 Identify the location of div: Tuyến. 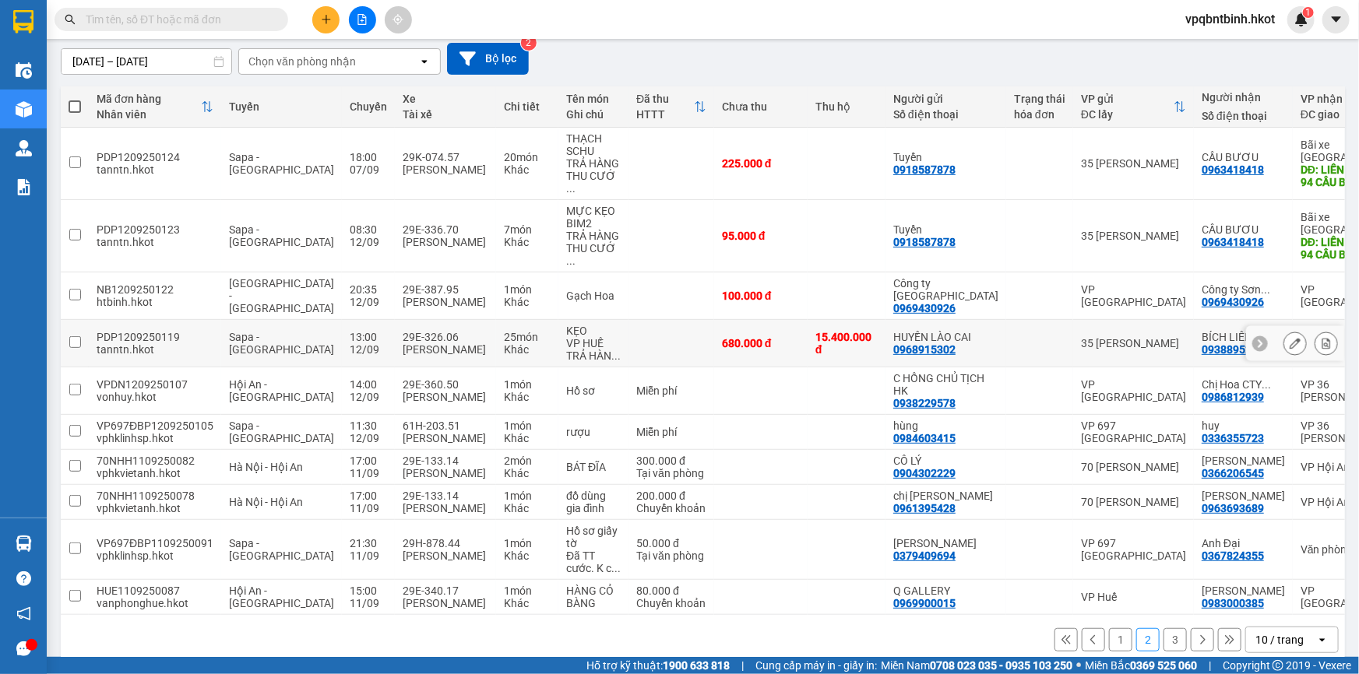
(281, 107).